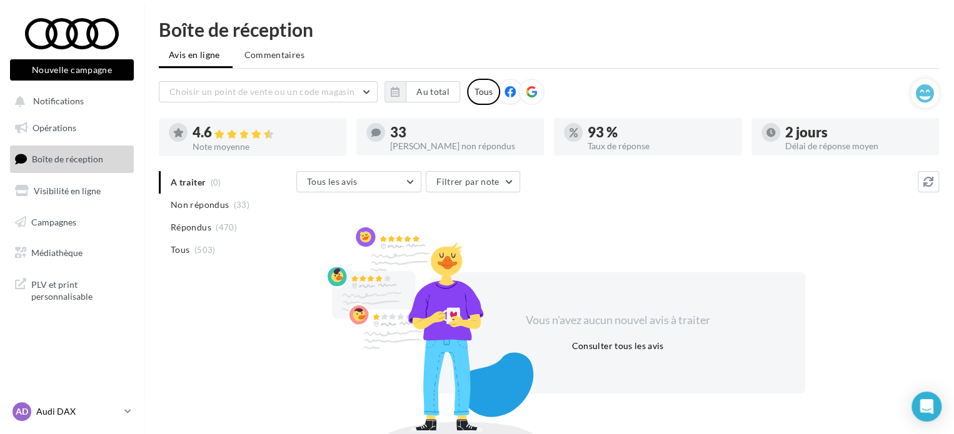 Image resolution: width=954 pixels, height=434 pixels. I want to click on a: Opérations, so click(72, 128).